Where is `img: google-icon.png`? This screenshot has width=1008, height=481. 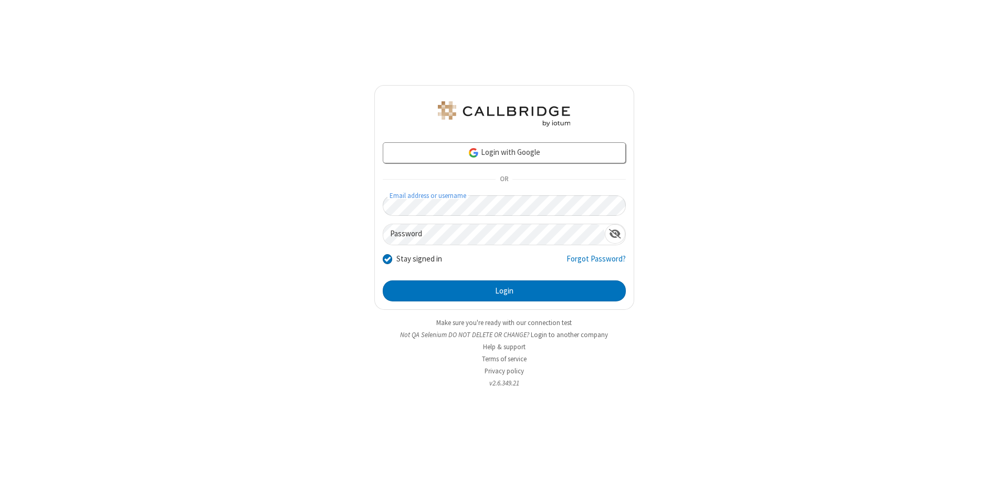 img: google-icon.png is located at coordinates (473, 153).